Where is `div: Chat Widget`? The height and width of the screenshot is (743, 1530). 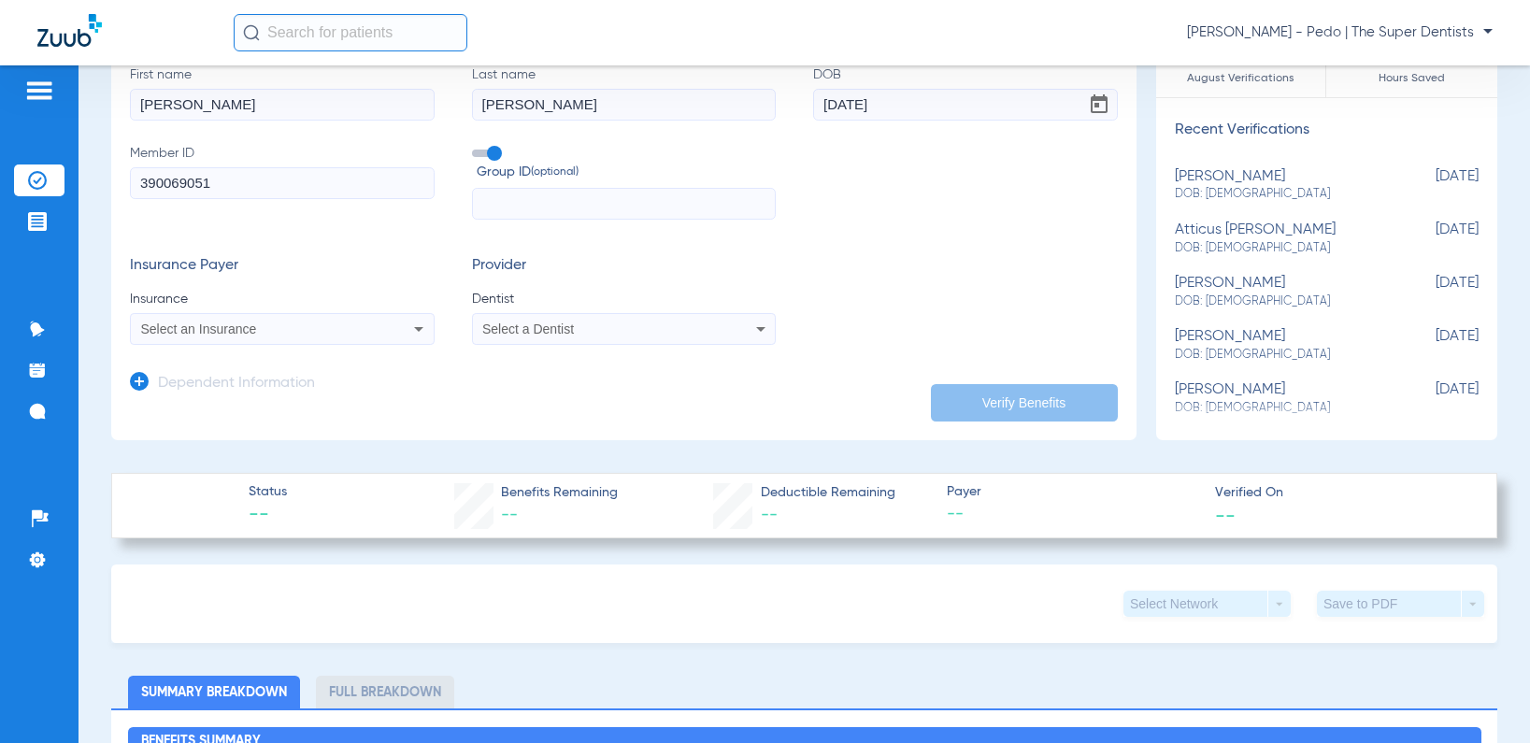
div: Chat Widget is located at coordinates (1483, 698).